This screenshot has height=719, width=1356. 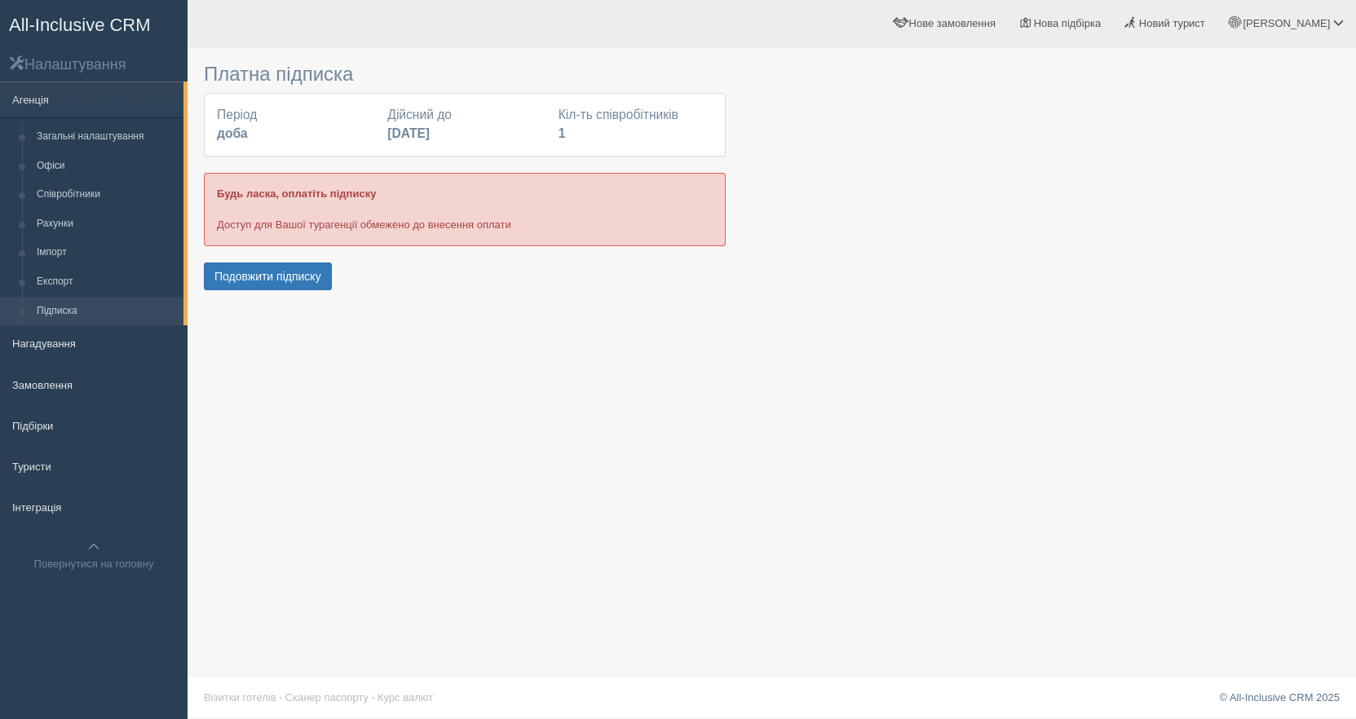 What do you see at coordinates (106, 166) in the screenshot?
I see `a: Офіси` at bounding box center [106, 166].